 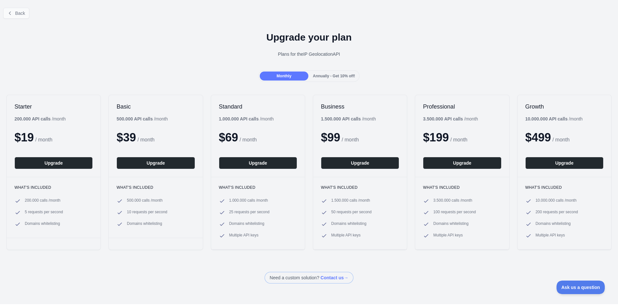 What do you see at coordinates (443, 119) in the screenshot?
I see `b: 3.500.000 API calls` at bounding box center [443, 119].